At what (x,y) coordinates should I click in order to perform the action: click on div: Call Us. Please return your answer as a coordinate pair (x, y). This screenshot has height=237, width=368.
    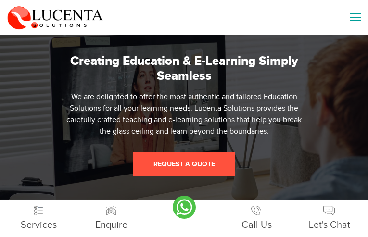
    Looking at the image, I should click on (256, 225).